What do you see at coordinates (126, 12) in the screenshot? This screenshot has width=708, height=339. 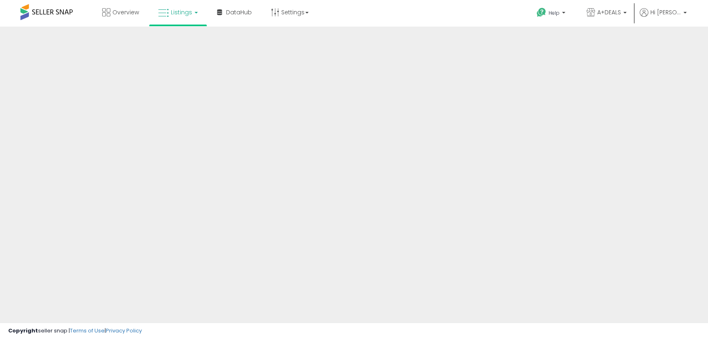 I see `span: Overview` at bounding box center [126, 12].